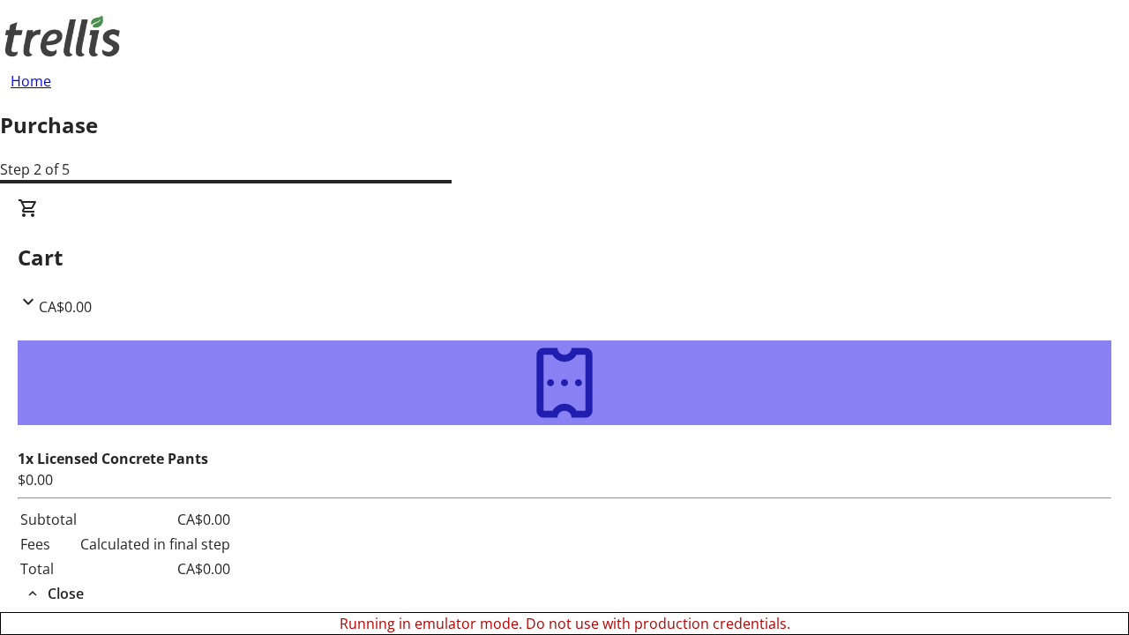 This screenshot has height=635, width=1129. I want to click on h2: Cart, so click(564, 257).